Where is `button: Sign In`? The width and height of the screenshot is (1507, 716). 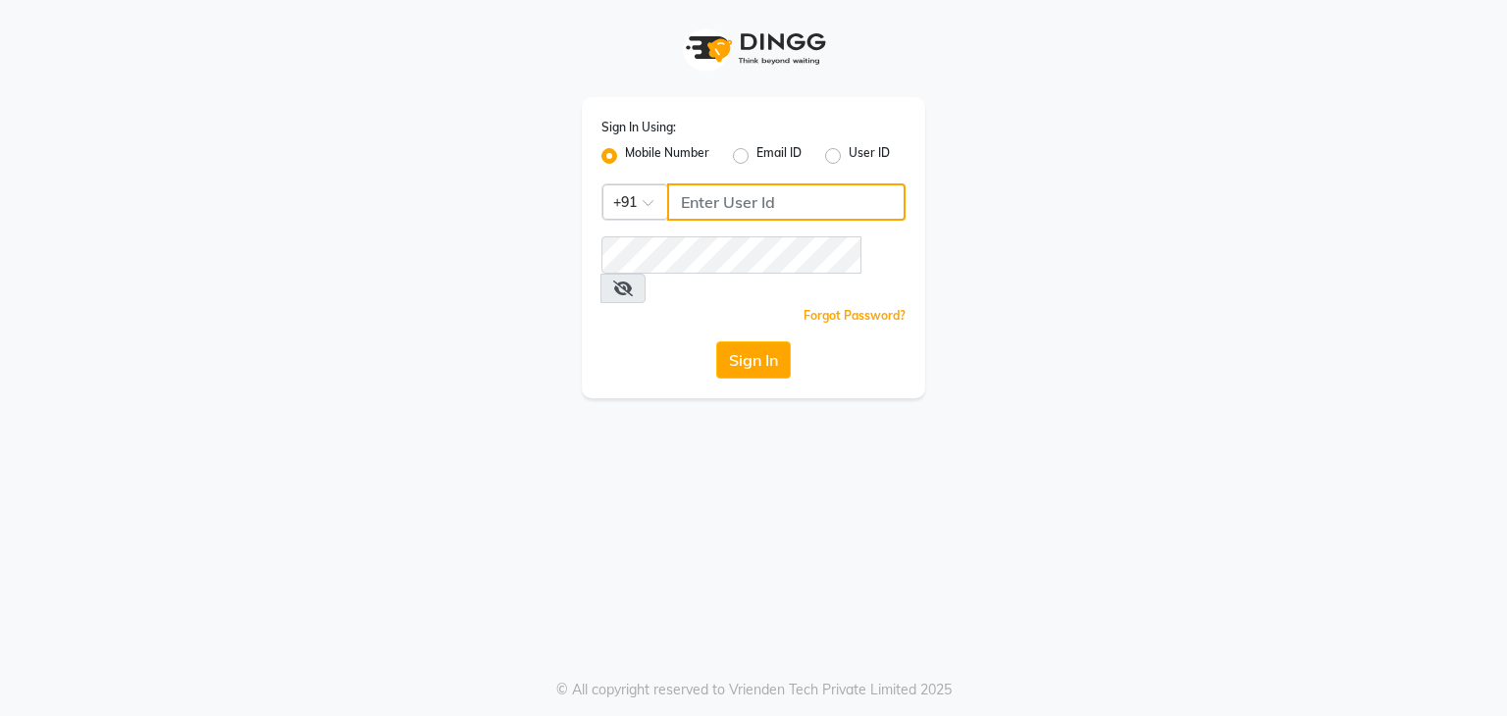 button: Sign In is located at coordinates (754, 360).